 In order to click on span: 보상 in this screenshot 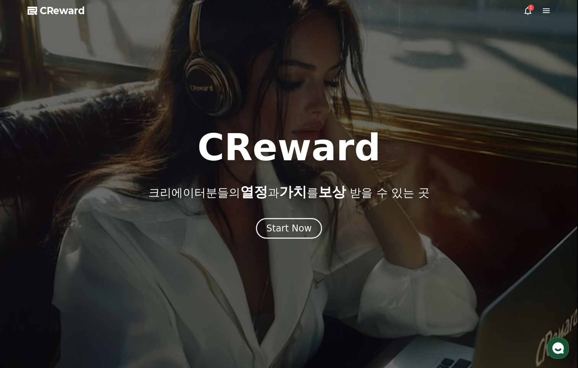, I will do `click(332, 192)`.